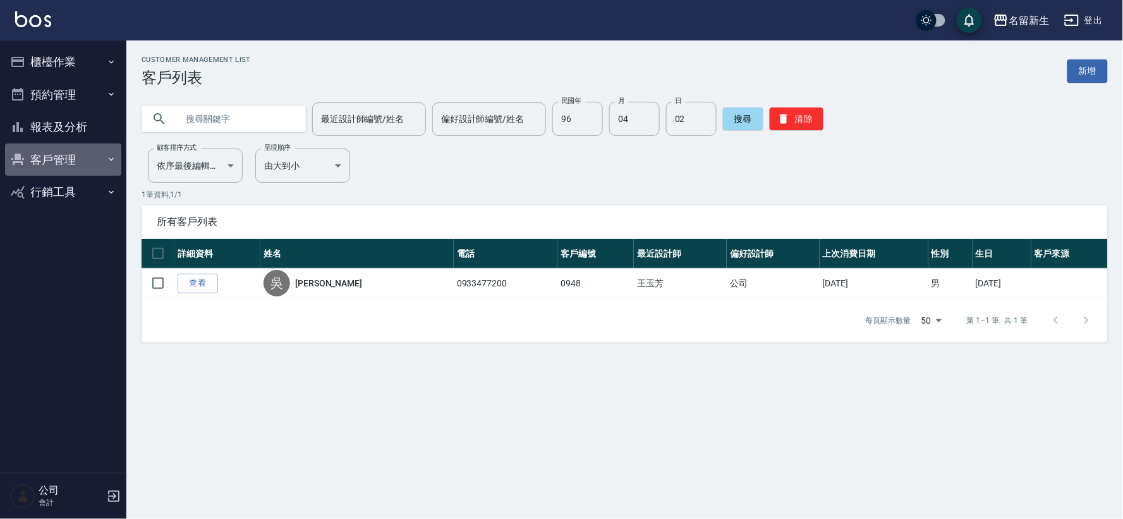 The height and width of the screenshot is (519, 1123). What do you see at coordinates (889, 321) in the screenshot?
I see `p: 每頁顯示數量` at bounding box center [889, 321].